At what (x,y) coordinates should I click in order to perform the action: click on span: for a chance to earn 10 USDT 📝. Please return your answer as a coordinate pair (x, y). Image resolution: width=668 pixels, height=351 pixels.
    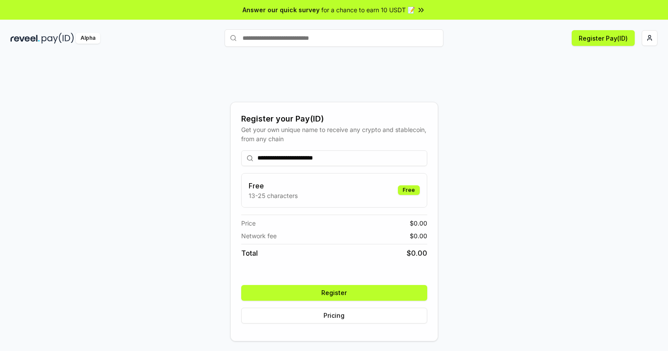
    Looking at the image, I should click on (368, 10).